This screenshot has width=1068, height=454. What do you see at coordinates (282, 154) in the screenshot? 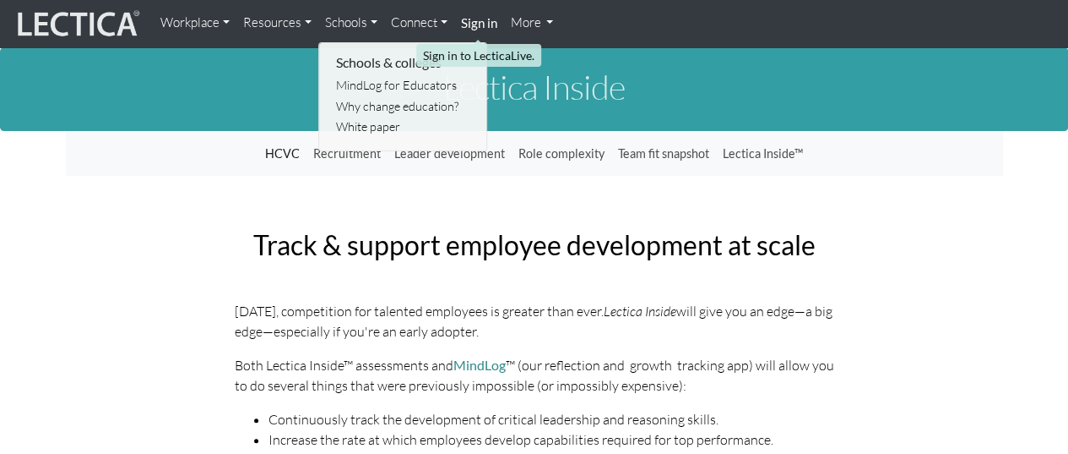
I see `a: HCVC` at bounding box center [282, 154].